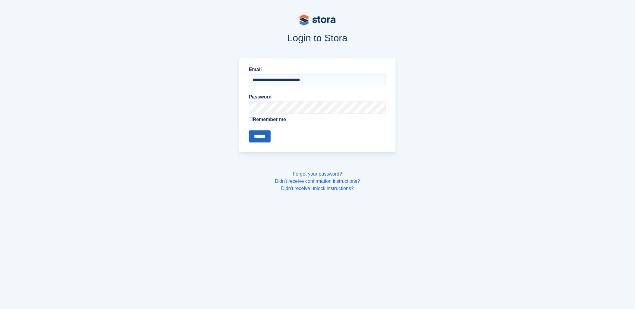 The width and height of the screenshot is (635, 309). Describe the element at coordinates (318, 20) in the screenshot. I see `img: stora-logo-53a41332b3708ae10de48c4981b4e9114cc0af31d8433b30ea865607fb682f29.svg` at that location.